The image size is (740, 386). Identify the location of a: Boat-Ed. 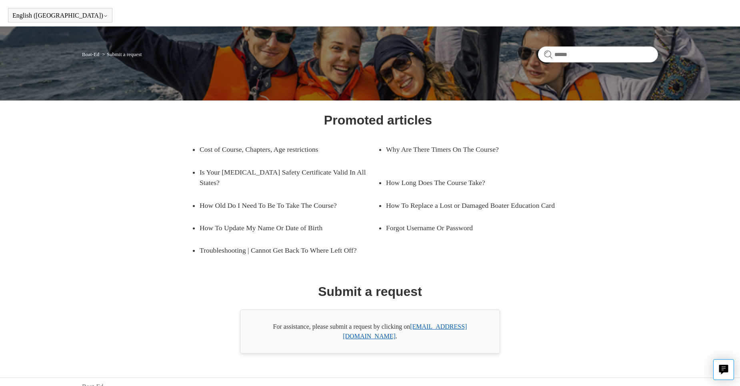
(90, 54).